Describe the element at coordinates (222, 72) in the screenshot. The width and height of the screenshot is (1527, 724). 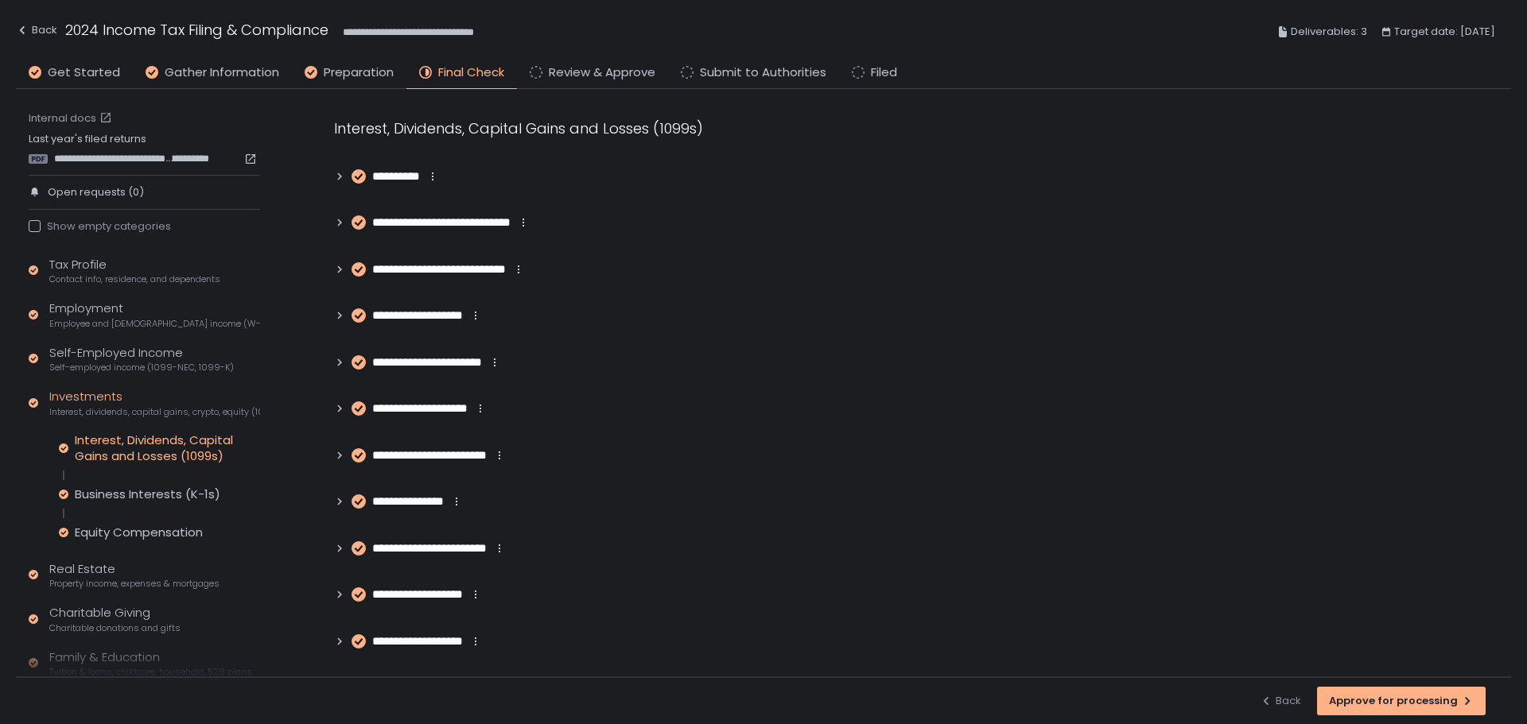
I see `span: Gather Information` at that location.